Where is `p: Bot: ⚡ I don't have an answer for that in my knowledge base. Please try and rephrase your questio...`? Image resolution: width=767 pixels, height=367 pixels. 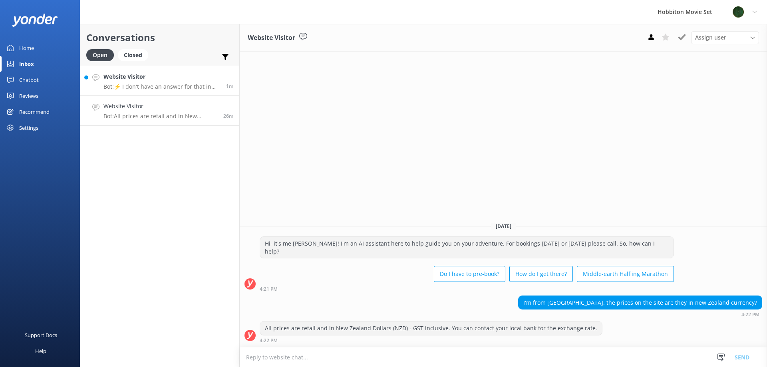
p: Bot: ⚡ I don't have an answer for that in my knowledge base. Please try and rephrase your questio... is located at coordinates (162, 87).